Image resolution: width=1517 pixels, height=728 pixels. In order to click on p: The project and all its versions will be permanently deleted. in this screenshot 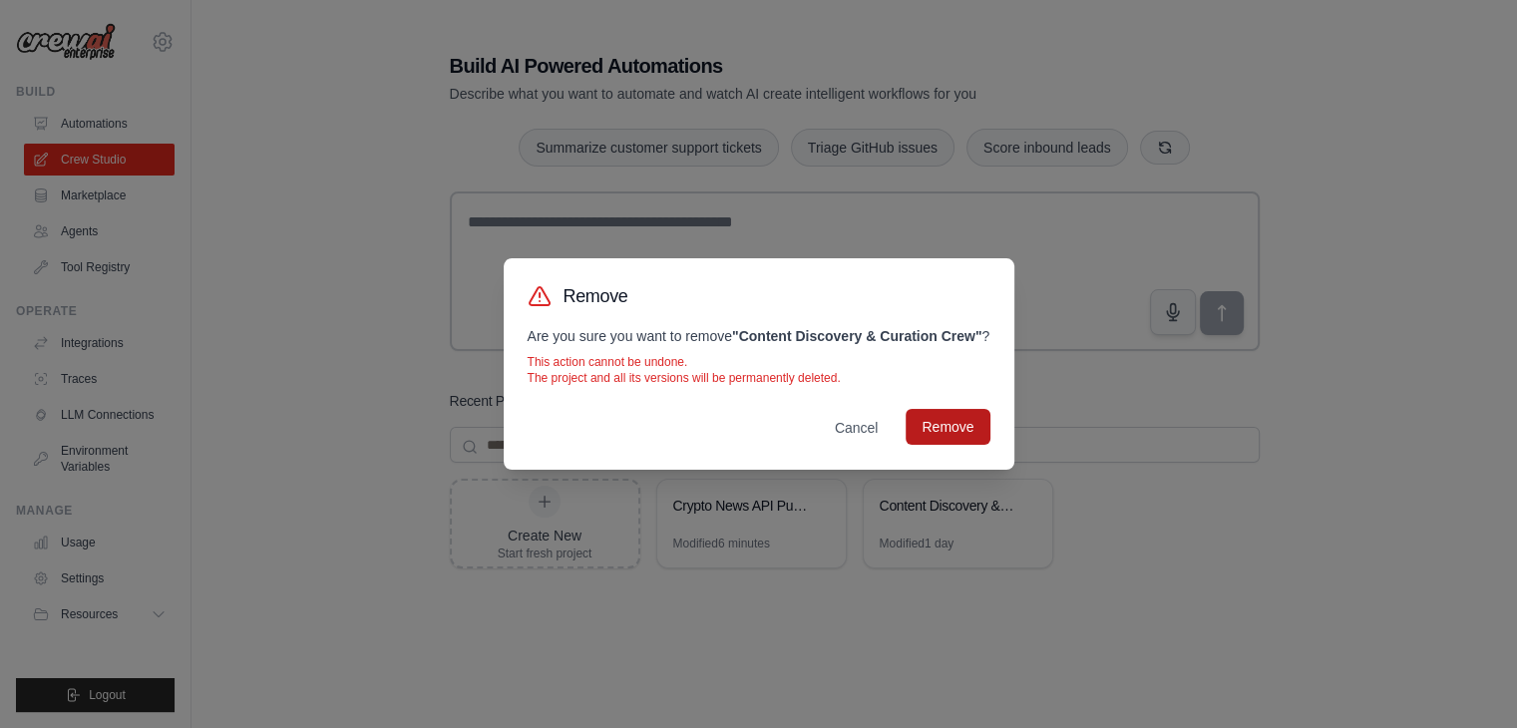, I will do `click(759, 378)`.